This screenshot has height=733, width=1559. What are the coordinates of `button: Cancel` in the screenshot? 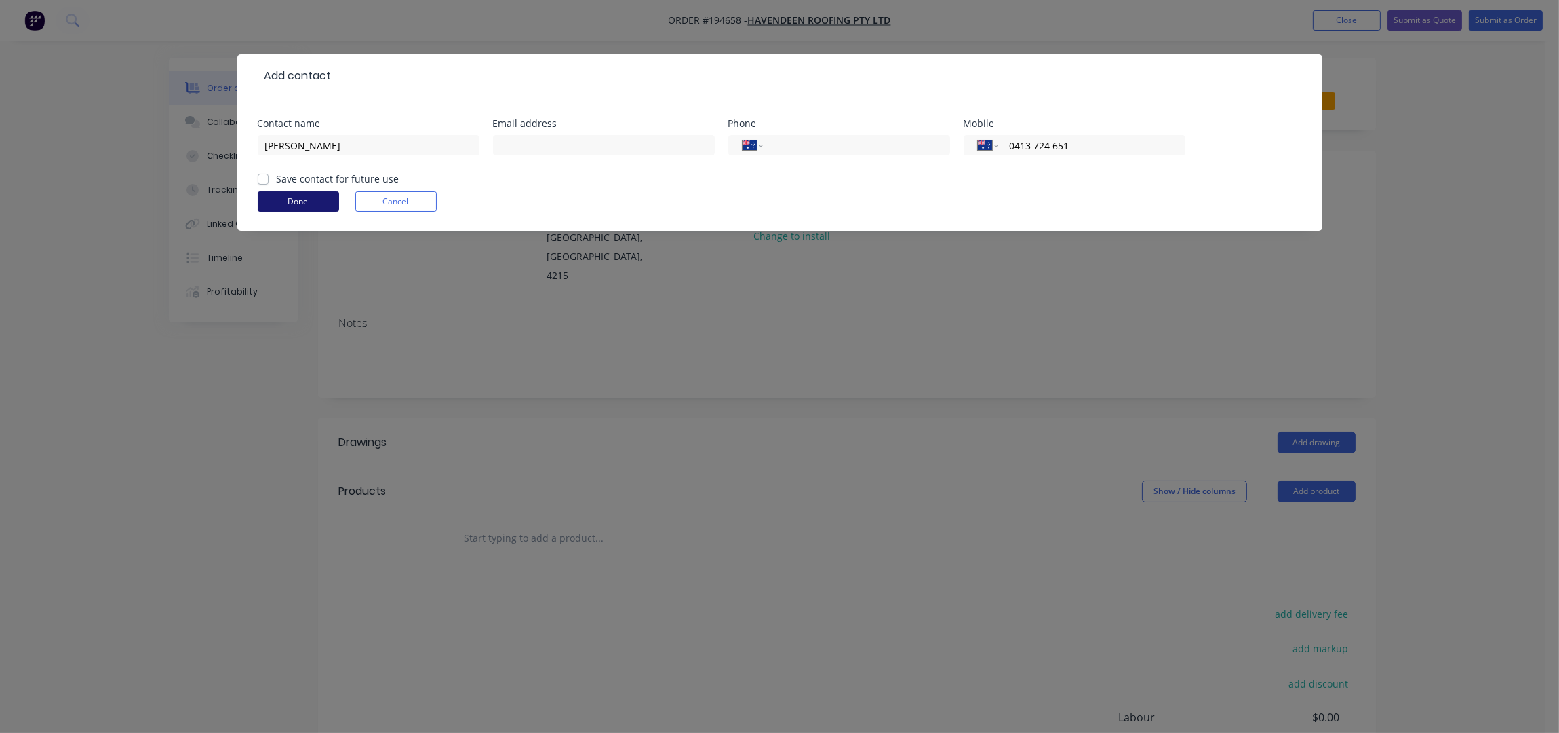 It's located at (396, 201).